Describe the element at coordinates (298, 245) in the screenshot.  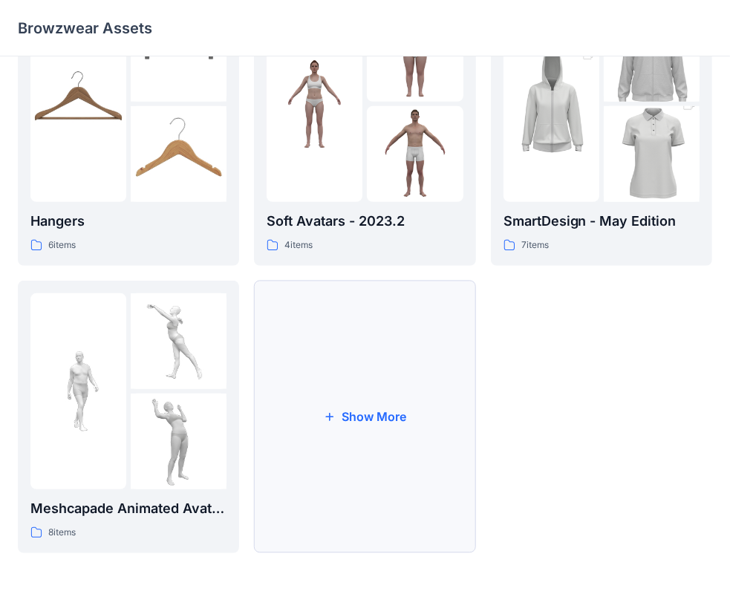
I see `p: 4 items` at that location.